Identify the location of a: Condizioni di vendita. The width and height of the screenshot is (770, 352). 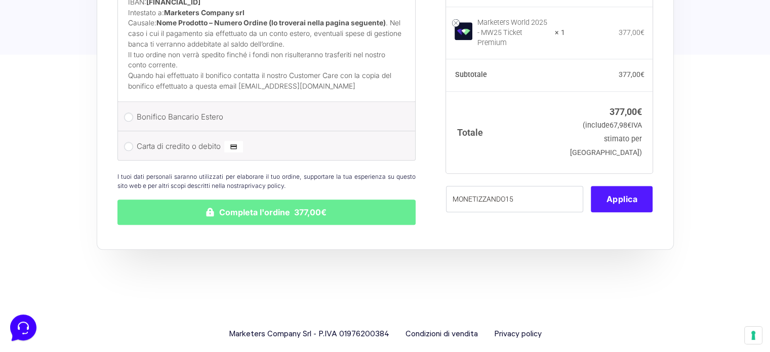
(441, 334).